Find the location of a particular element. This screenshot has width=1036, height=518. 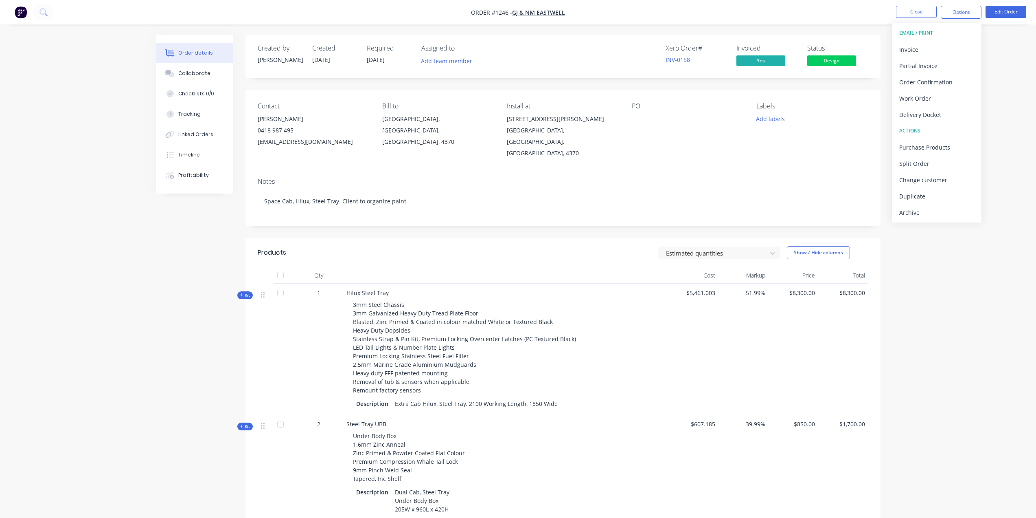

span: Order #1246 - is located at coordinates (492, 12).